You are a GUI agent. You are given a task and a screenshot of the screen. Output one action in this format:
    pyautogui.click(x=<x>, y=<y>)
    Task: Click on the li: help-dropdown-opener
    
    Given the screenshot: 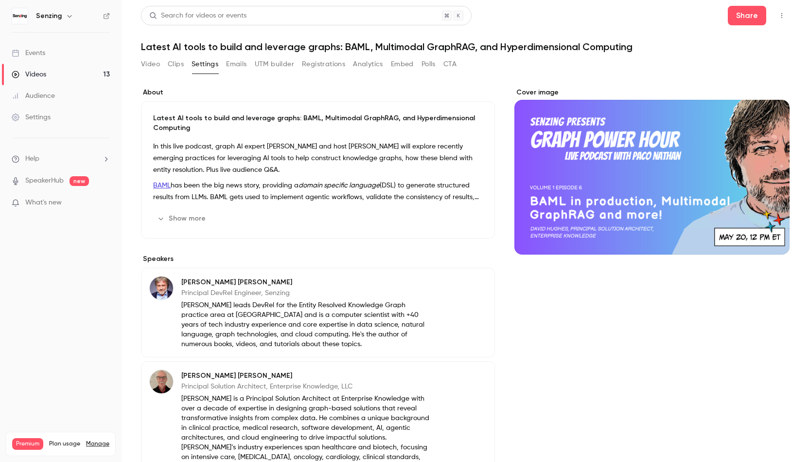 What is the action you would take?
    pyautogui.click(x=61, y=159)
    